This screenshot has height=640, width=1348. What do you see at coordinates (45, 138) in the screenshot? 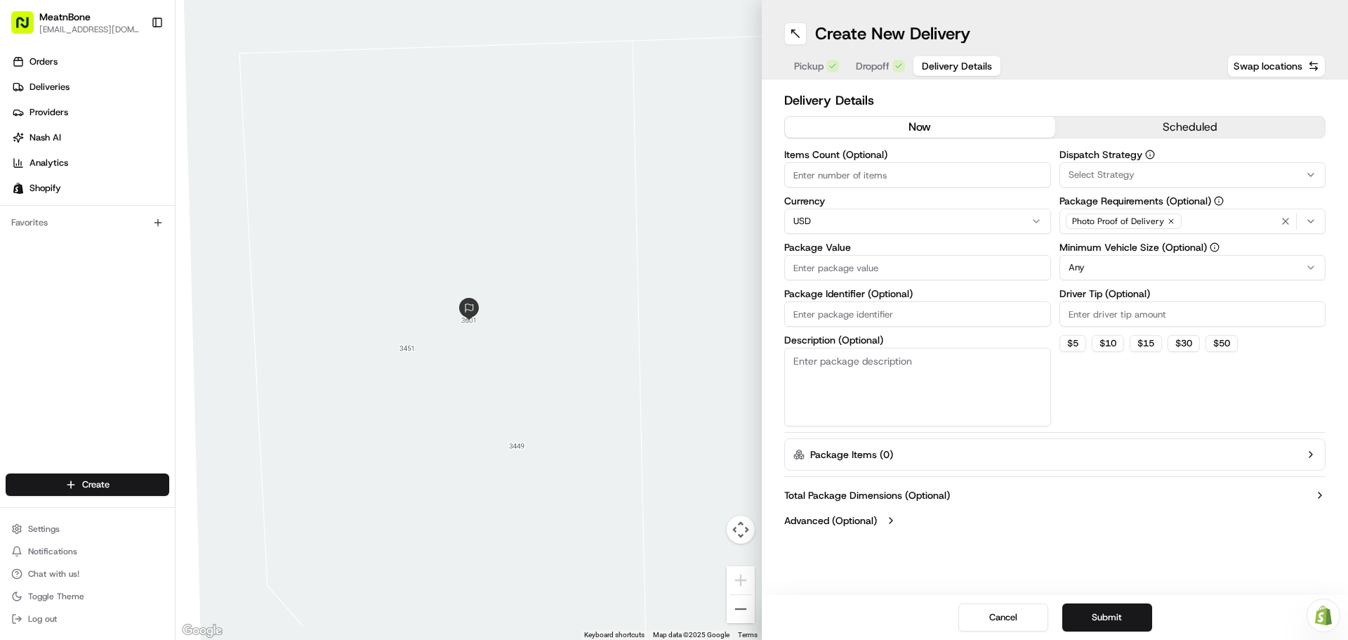
I see `span: Nash AI` at bounding box center [45, 138].